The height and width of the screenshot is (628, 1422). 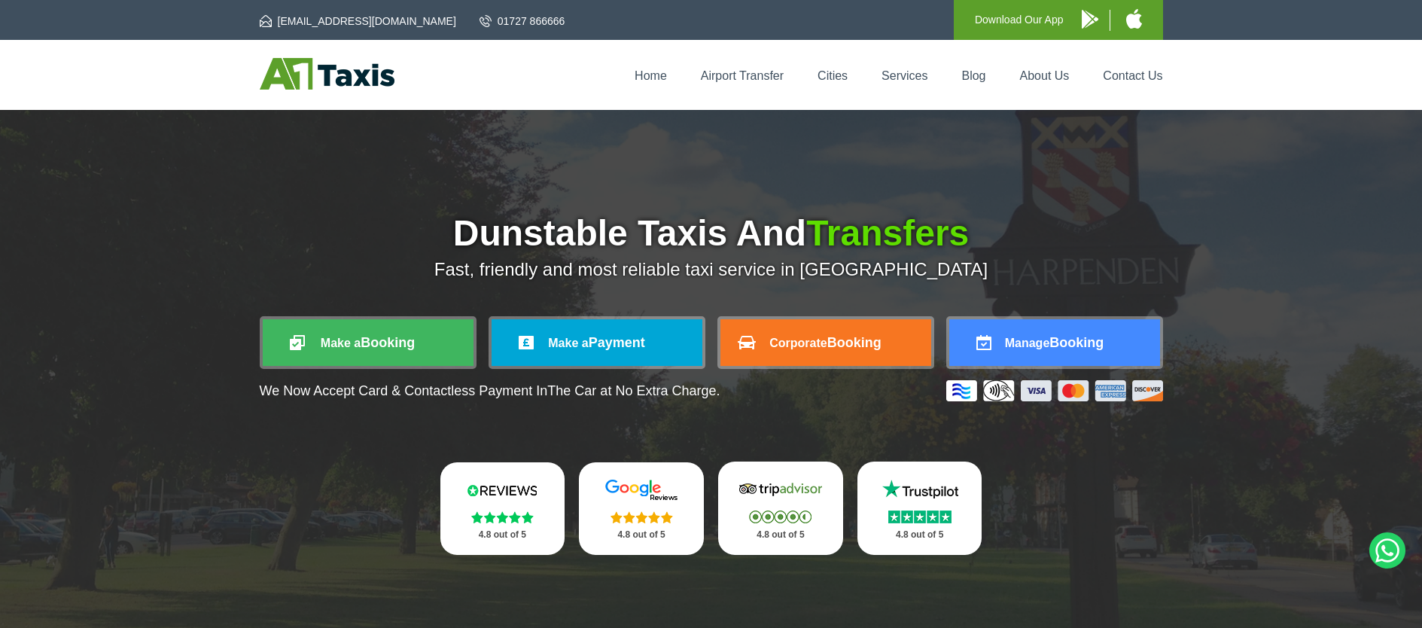 I want to click on a: Trustpilot Stars 4.8 out of 5, so click(x=920, y=508).